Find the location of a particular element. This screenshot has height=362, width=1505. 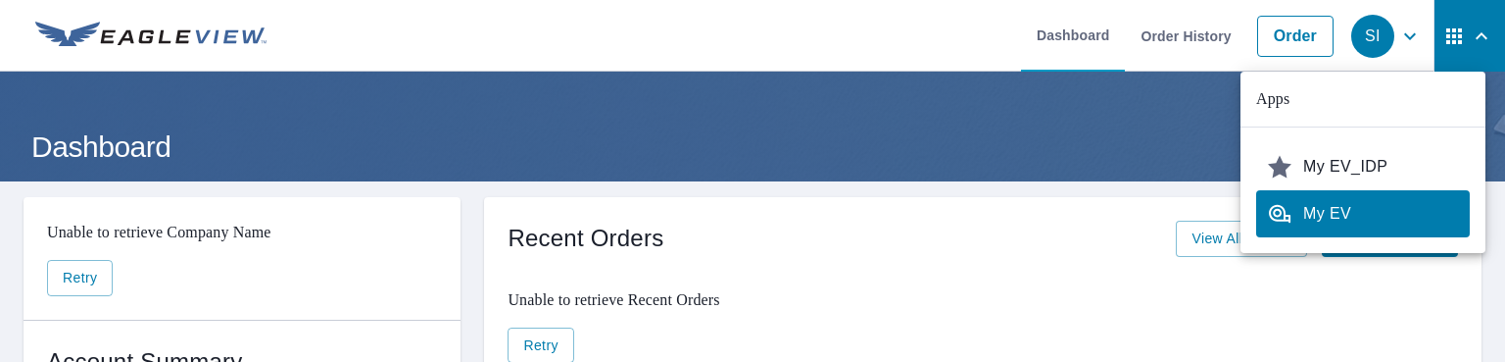

p: Recent Orders is located at coordinates (585, 238).